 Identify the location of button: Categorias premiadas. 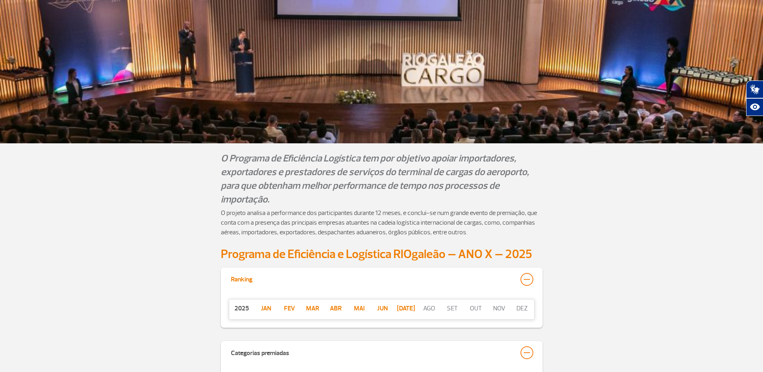
(382, 352).